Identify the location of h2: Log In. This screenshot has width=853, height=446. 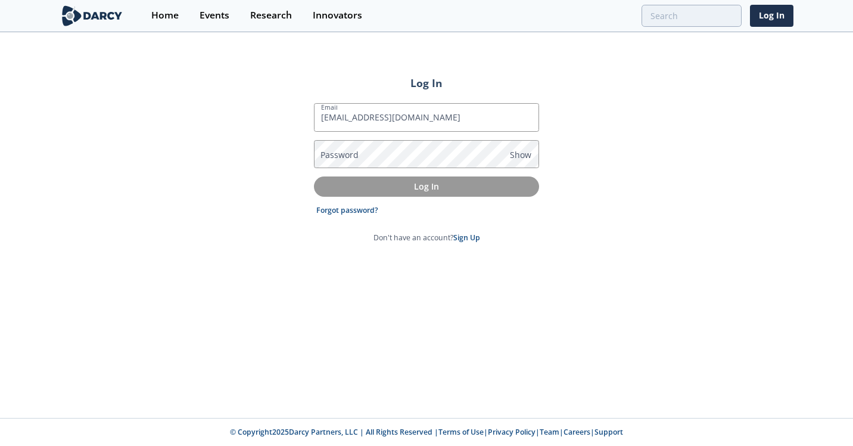
(427, 83).